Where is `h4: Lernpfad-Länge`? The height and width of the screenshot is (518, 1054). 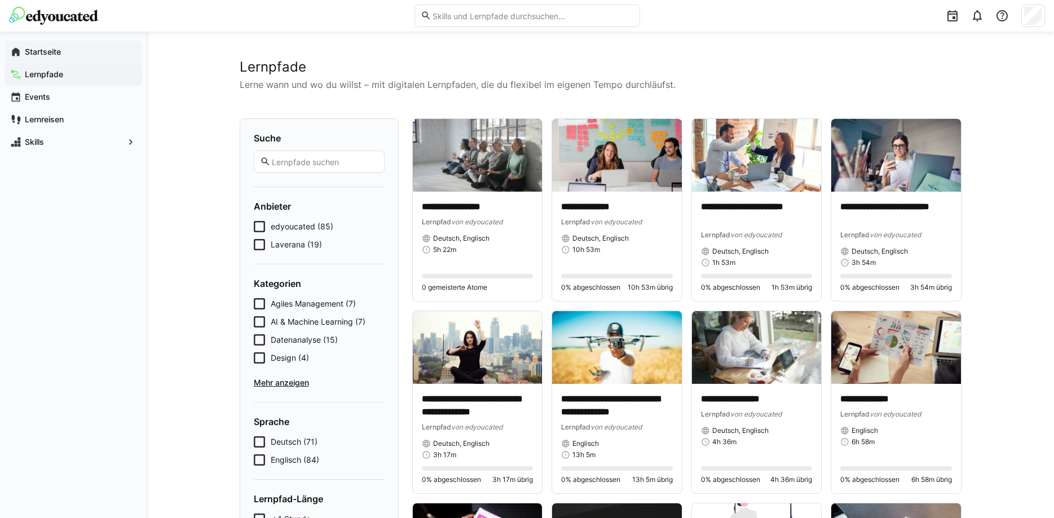
h4: Lernpfad-Länge is located at coordinates (319, 499).